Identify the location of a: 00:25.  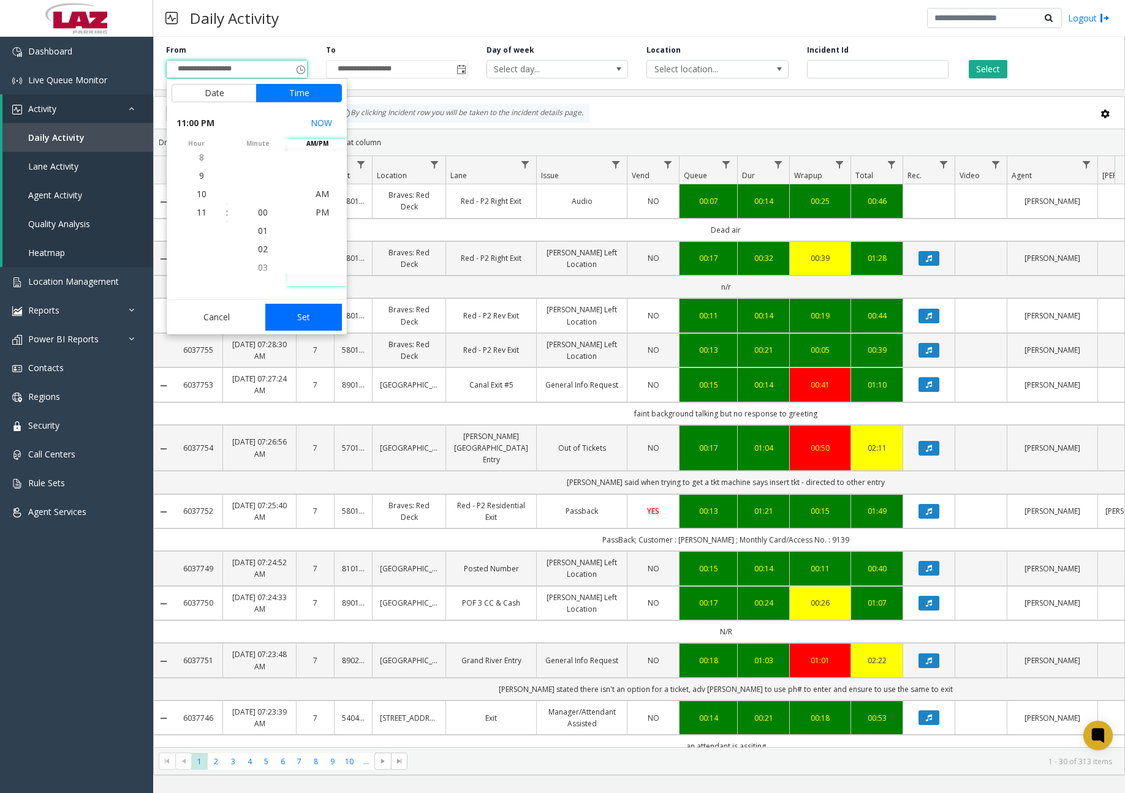
(820, 201).